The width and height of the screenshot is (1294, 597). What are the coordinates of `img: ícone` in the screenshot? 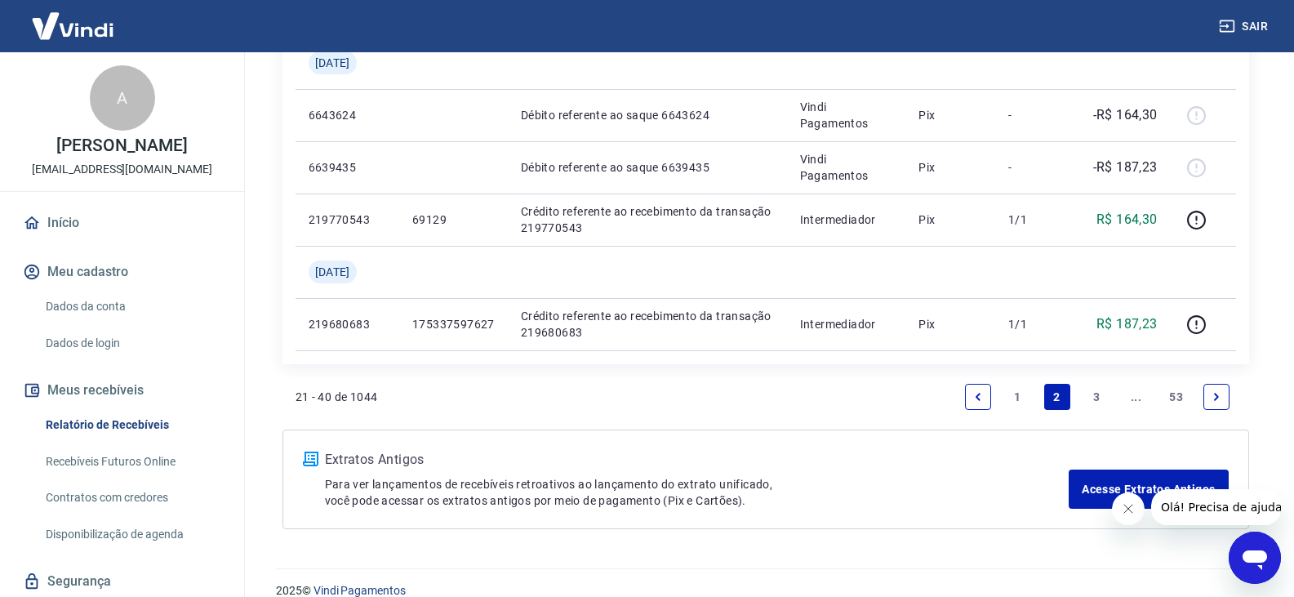 It's located at (310, 459).